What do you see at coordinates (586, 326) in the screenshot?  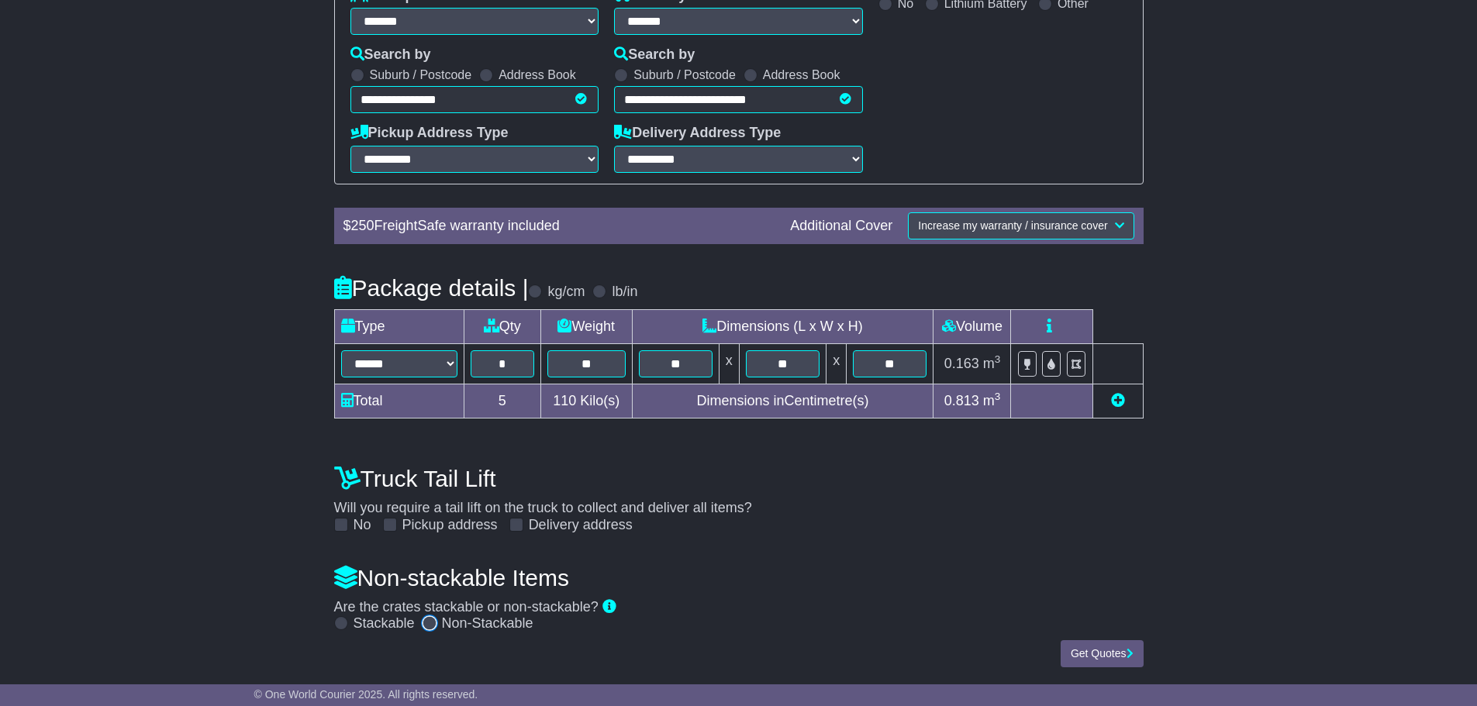 I see `td: Weight` at bounding box center [586, 326].